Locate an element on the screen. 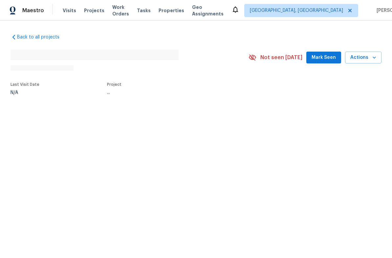  span: Project is located at coordinates (114, 84).